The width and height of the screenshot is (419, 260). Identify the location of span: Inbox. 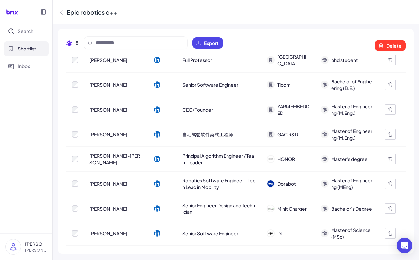
(24, 66).